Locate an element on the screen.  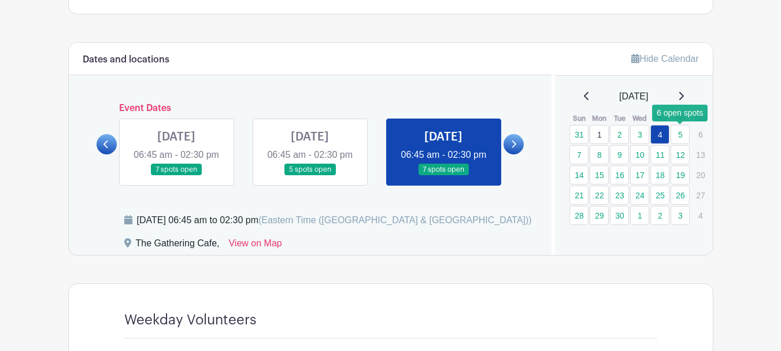
a: 31 is located at coordinates (579, 134).